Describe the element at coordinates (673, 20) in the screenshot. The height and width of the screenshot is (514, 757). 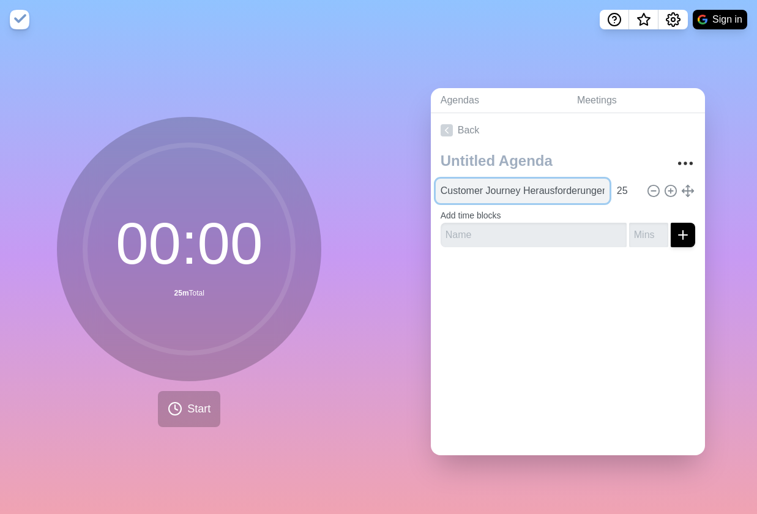
I see `button: Settings` at that location.